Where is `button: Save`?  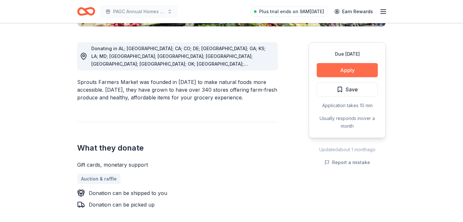
button: Save is located at coordinates (348, 89).